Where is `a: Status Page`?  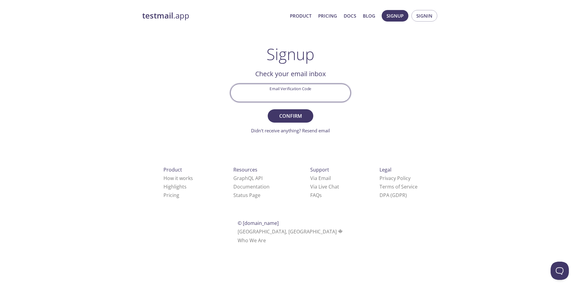
a: Status Page is located at coordinates (247, 195).